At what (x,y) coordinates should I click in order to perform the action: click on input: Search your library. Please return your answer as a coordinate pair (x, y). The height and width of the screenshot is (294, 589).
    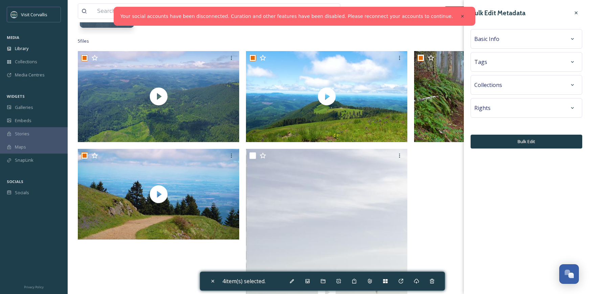
    Looking at the image, I should click on (183, 11).